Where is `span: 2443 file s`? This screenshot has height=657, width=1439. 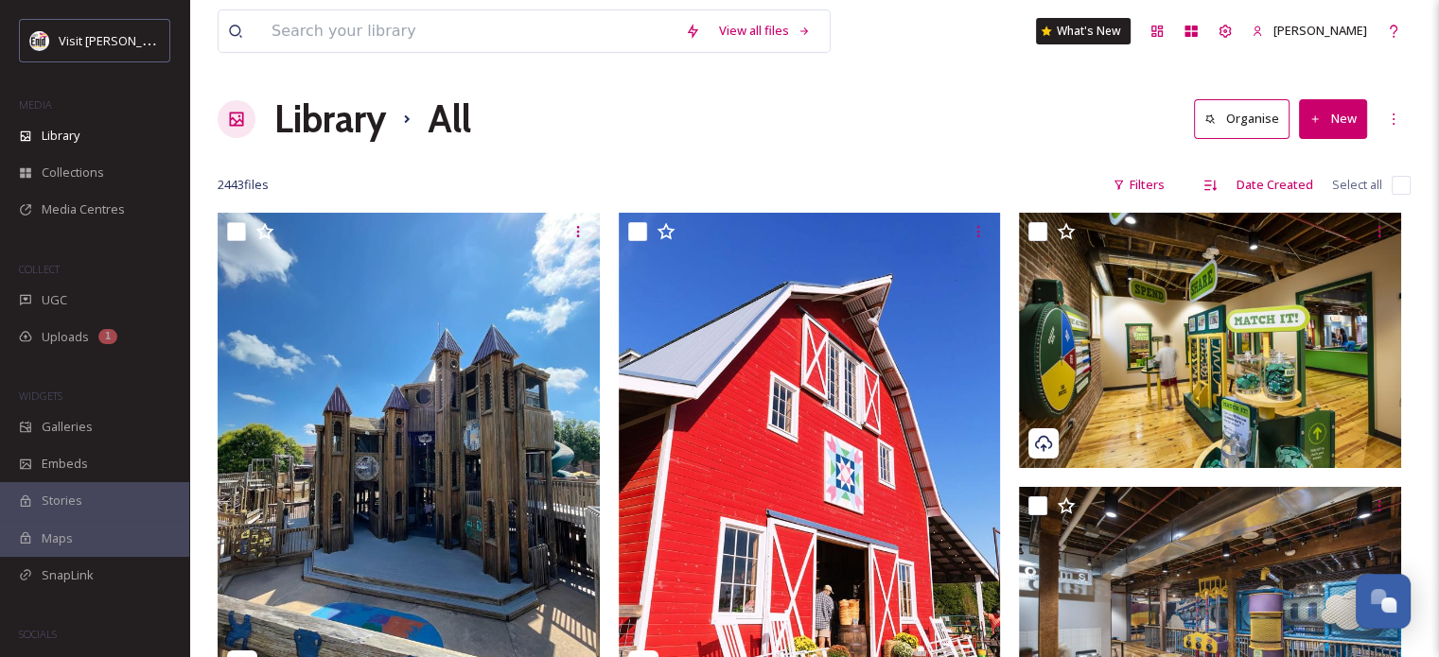 span: 2443 file s is located at coordinates (243, 184).